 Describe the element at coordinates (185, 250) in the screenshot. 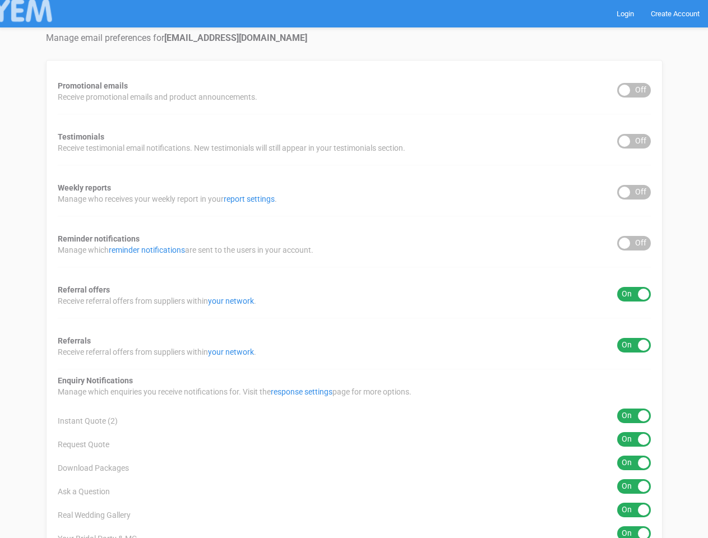

I see `span: Manage which are sent to the users in your account.` at that location.